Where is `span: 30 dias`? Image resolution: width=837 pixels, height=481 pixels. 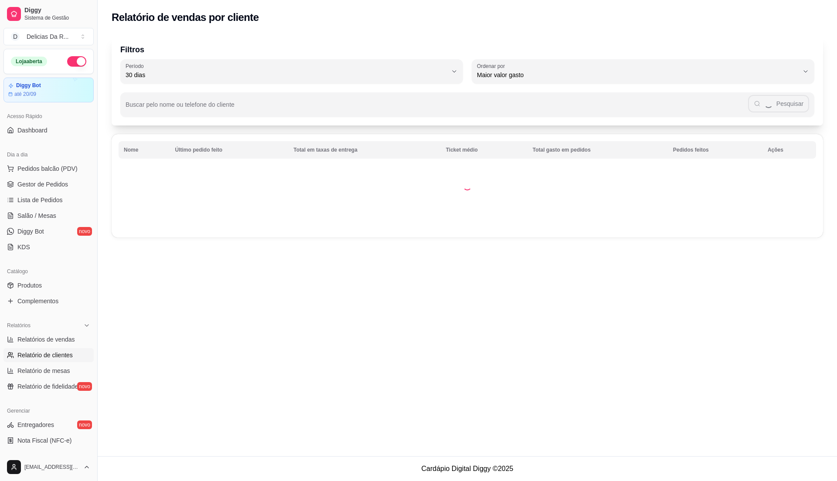
span: 30 dias is located at coordinates (286, 75).